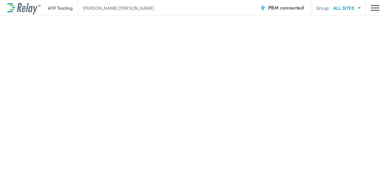 The image size is (387, 172). Describe the element at coordinates (286, 8) in the screenshot. I see `span: PBM` at that location.